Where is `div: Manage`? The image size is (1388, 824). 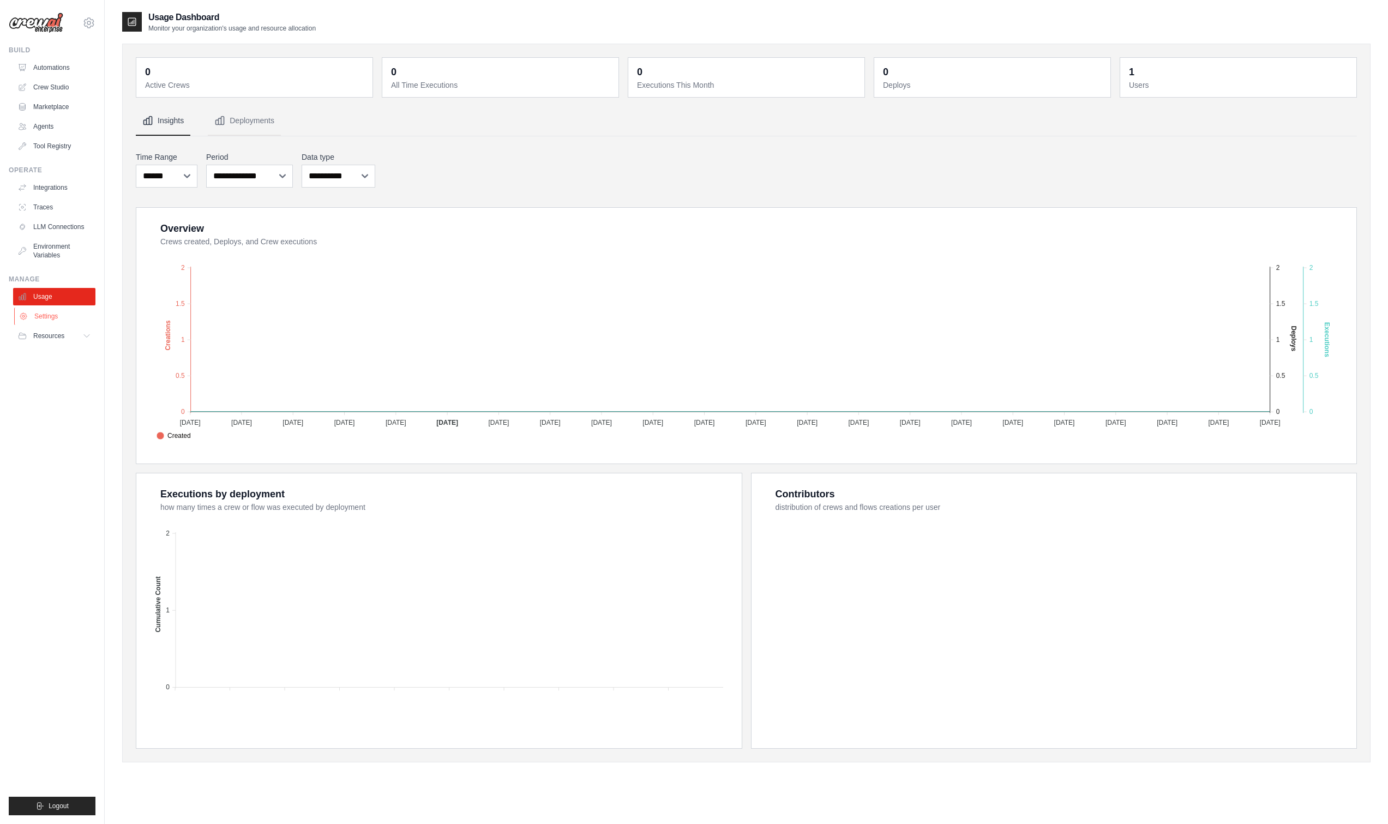 div: Manage is located at coordinates (52, 279).